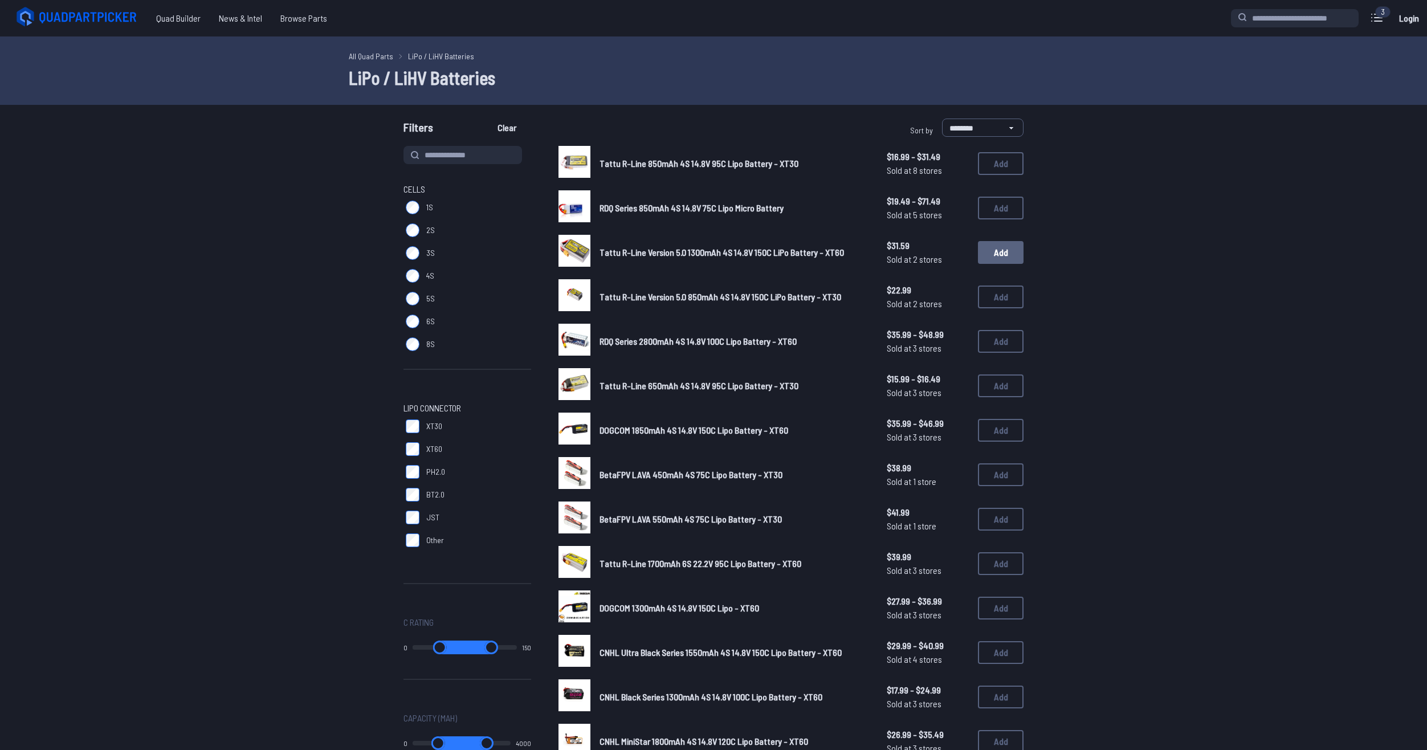 The width and height of the screenshot is (1427, 750). What do you see at coordinates (413, 299) in the screenshot?
I see `input: 5S` at bounding box center [413, 299].